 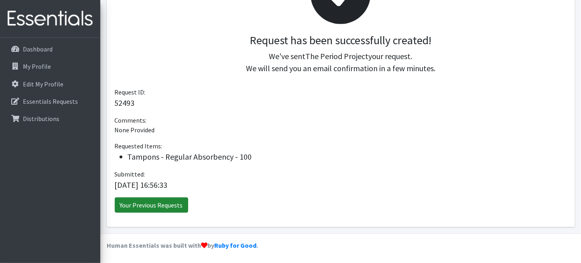 I want to click on span: Comments:, so click(x=131, y=120).